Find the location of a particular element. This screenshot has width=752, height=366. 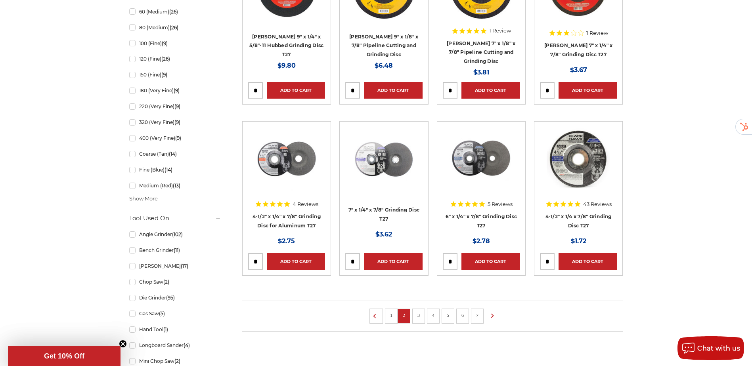

span: $1.72 is located at coordinates (578, 241).